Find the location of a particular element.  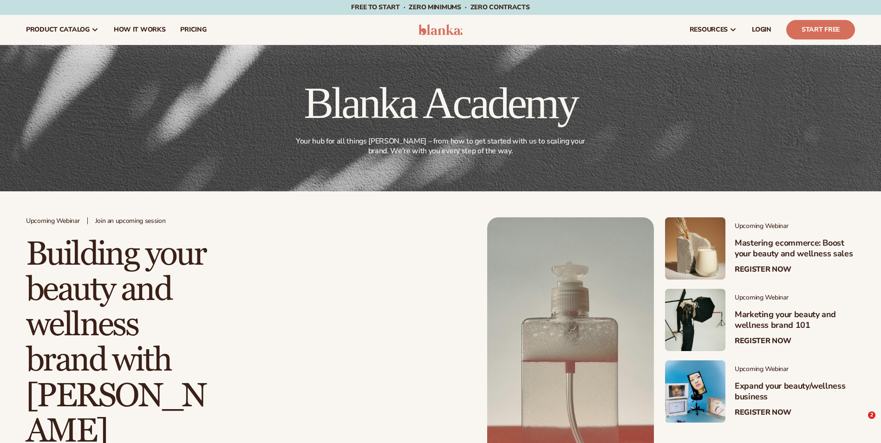

a: Start Free is located at coordinates (820, 30).